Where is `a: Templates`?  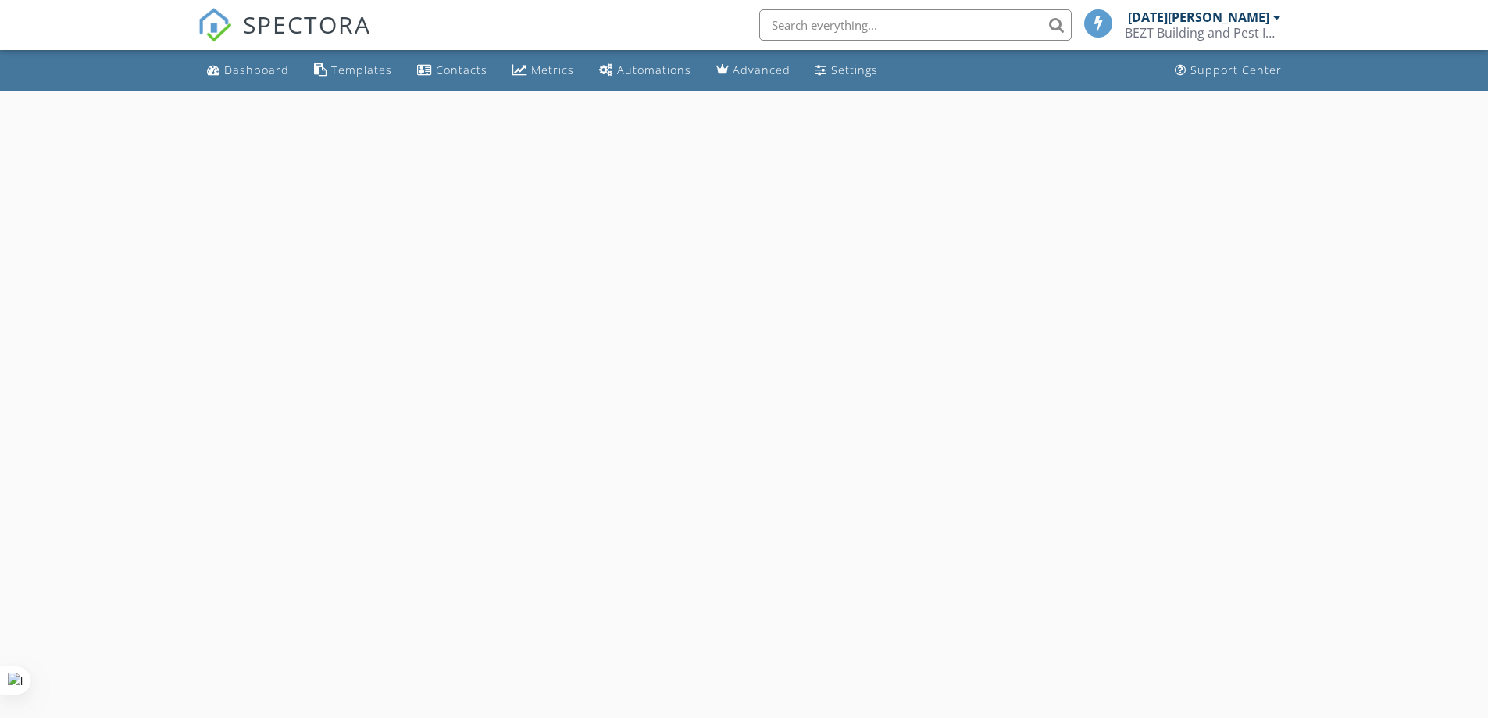
a: Templates is located at coordinates (353, 70).